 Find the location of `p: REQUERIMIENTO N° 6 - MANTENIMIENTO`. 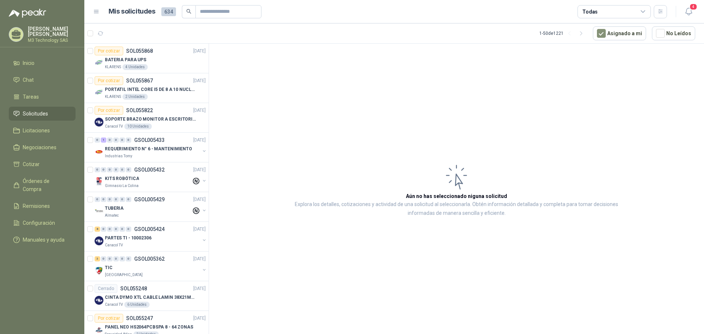

p: REQUERIMIENTO N° 6 - MANTENIMIENTO is located at coordinates (148, 149).